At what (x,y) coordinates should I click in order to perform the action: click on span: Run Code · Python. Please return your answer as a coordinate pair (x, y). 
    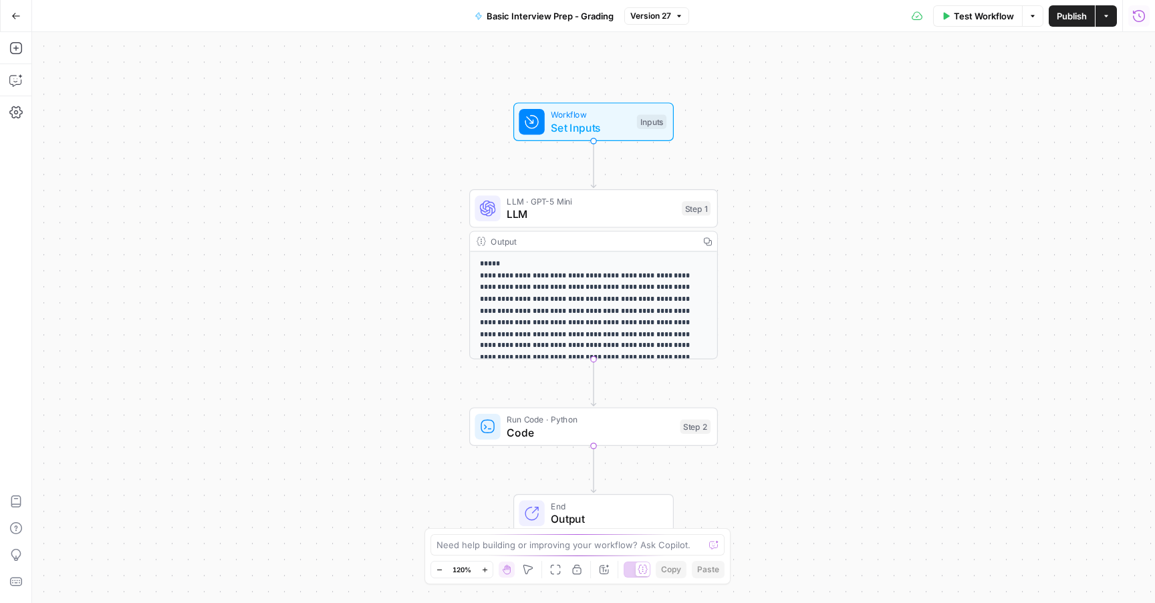
    Looking at the image, I should click on (590, 419).